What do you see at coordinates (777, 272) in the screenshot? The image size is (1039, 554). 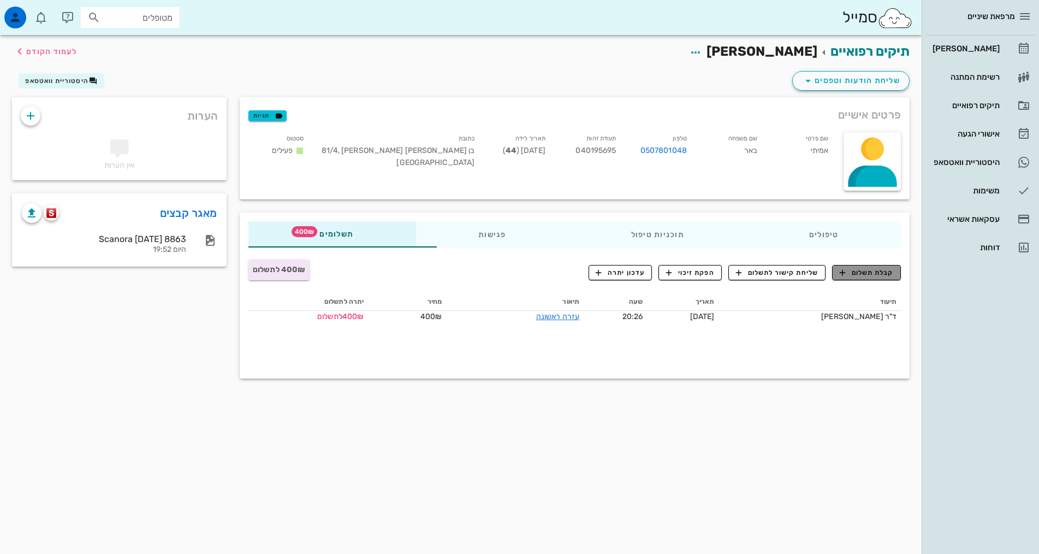 I see `span: שליחת קישור לתשלום` at bounding box center [777, 272].